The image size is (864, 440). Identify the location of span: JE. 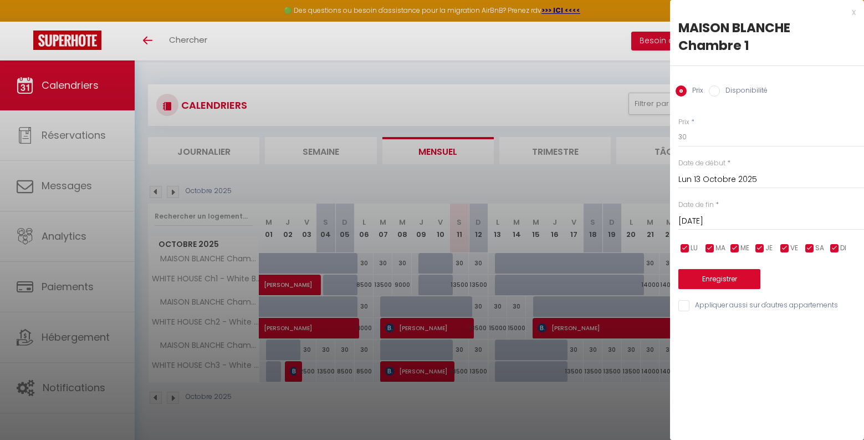
(769, 248).